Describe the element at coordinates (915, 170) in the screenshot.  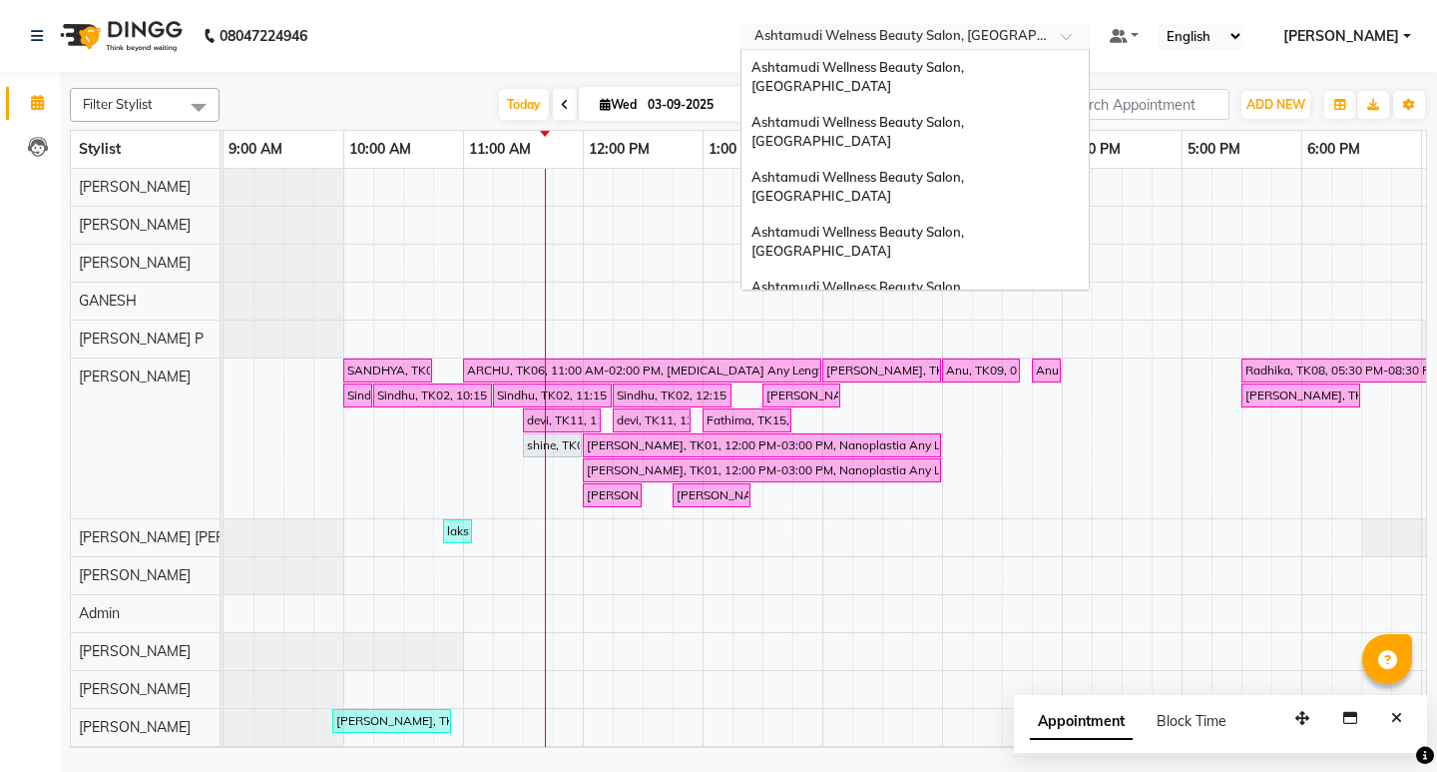
I see `ng-dropdown-panel: Options list` at that location.